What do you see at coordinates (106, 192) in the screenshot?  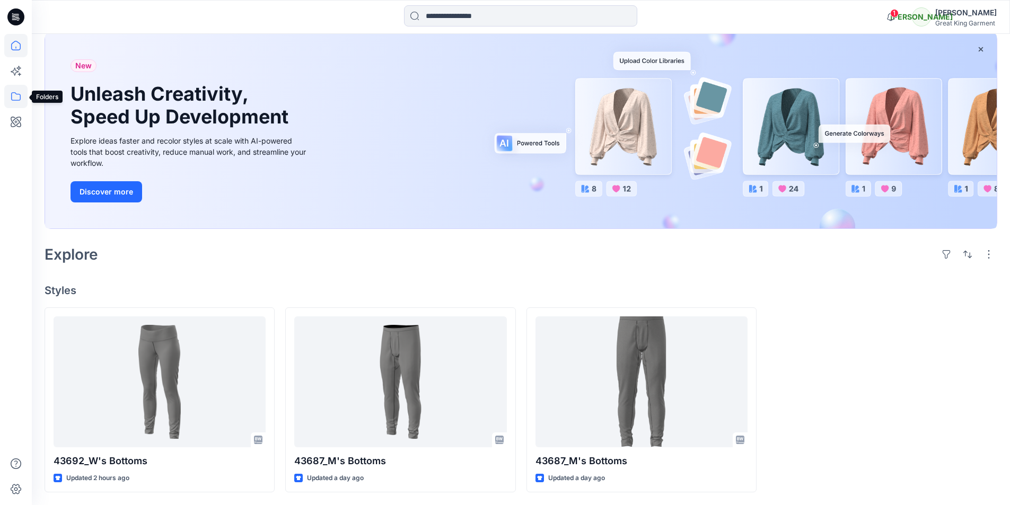 I see `button: Discover more` at bounding box center [106, 192].